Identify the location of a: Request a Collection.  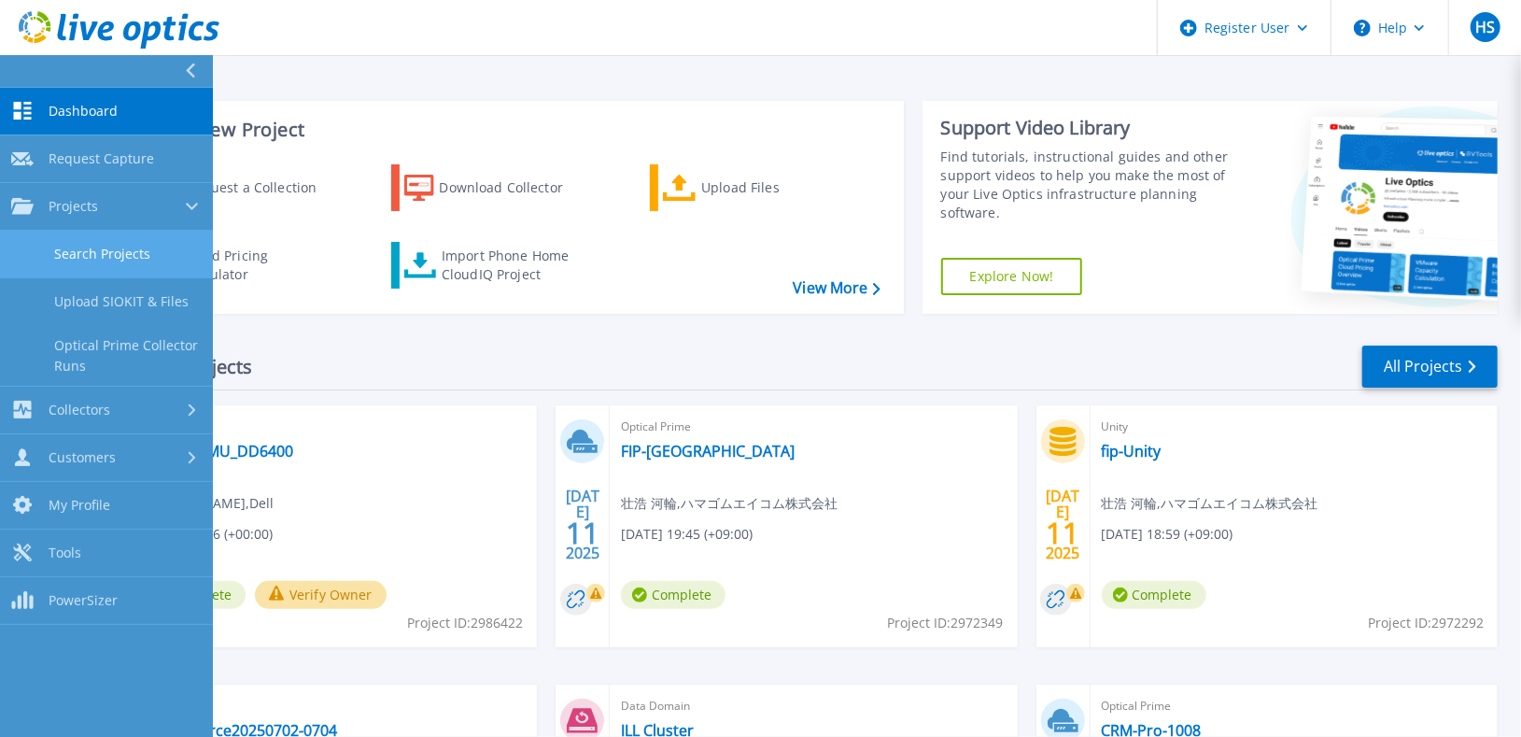
(236, 188).